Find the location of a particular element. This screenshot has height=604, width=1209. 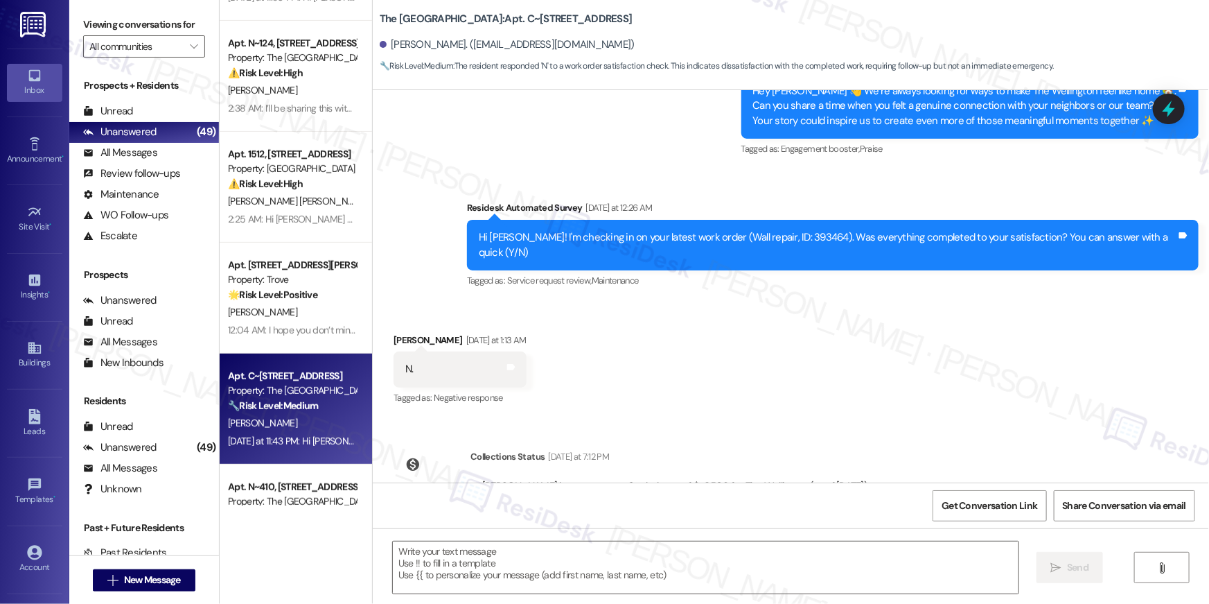

span: Negative response is located at coordinates (469, 397).